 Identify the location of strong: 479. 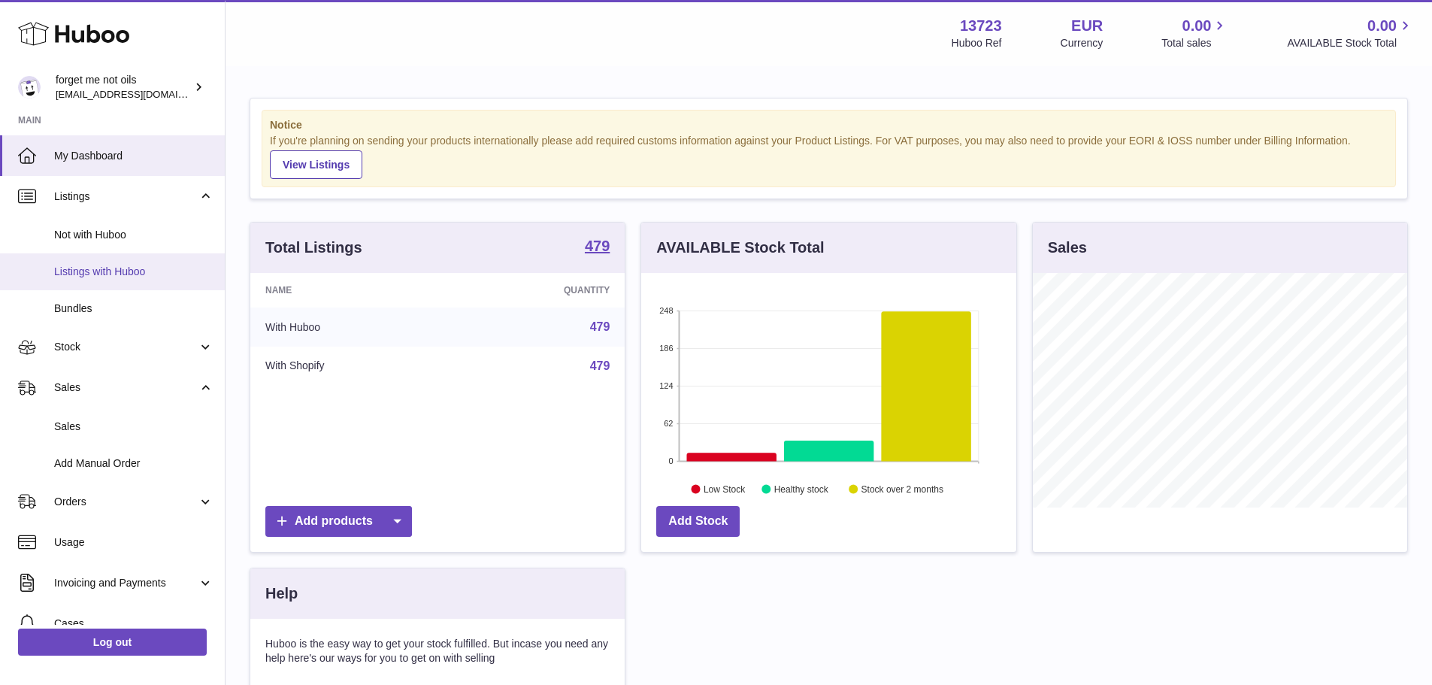
(597, 246).